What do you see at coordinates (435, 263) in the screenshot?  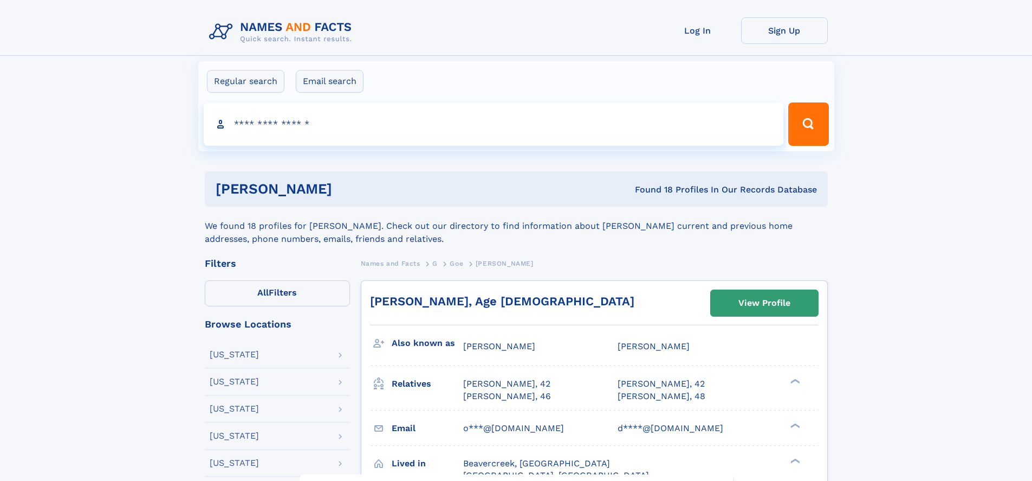 I see `span: G` at bounding box center [435, 263].